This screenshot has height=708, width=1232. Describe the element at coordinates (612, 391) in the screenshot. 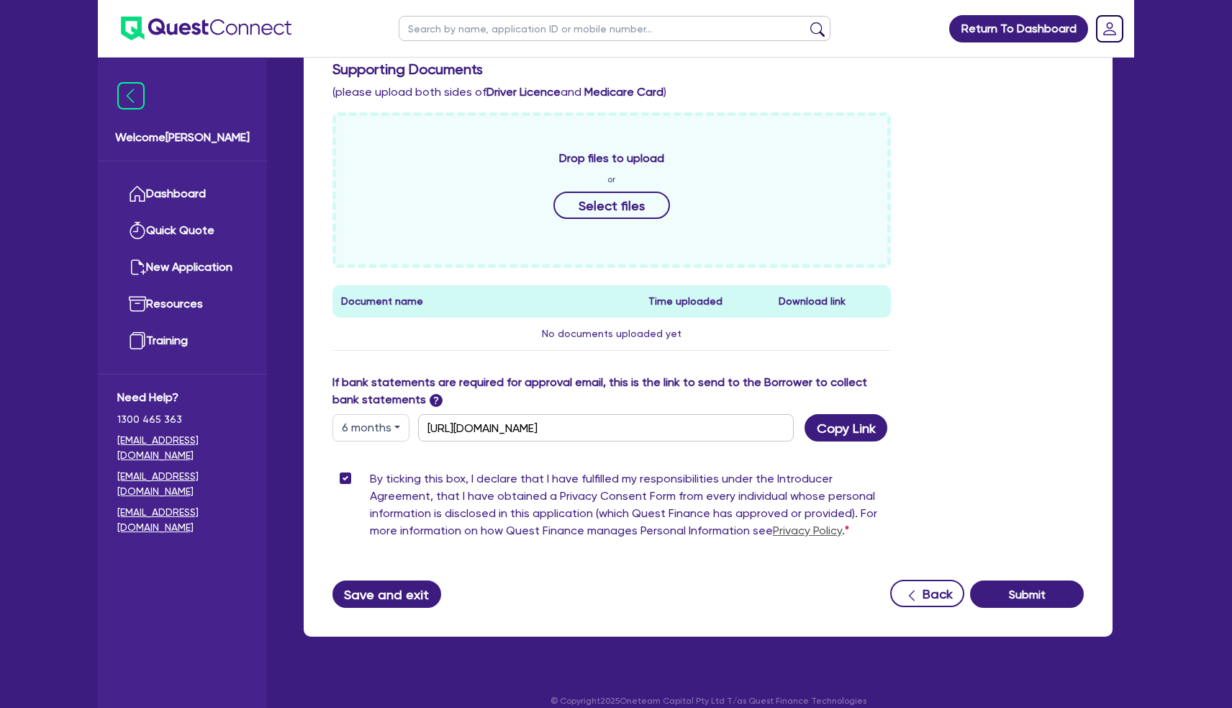

I see `label: If bank statements are required for approval email, this is the link to send to the Borrower to c...` at that location.